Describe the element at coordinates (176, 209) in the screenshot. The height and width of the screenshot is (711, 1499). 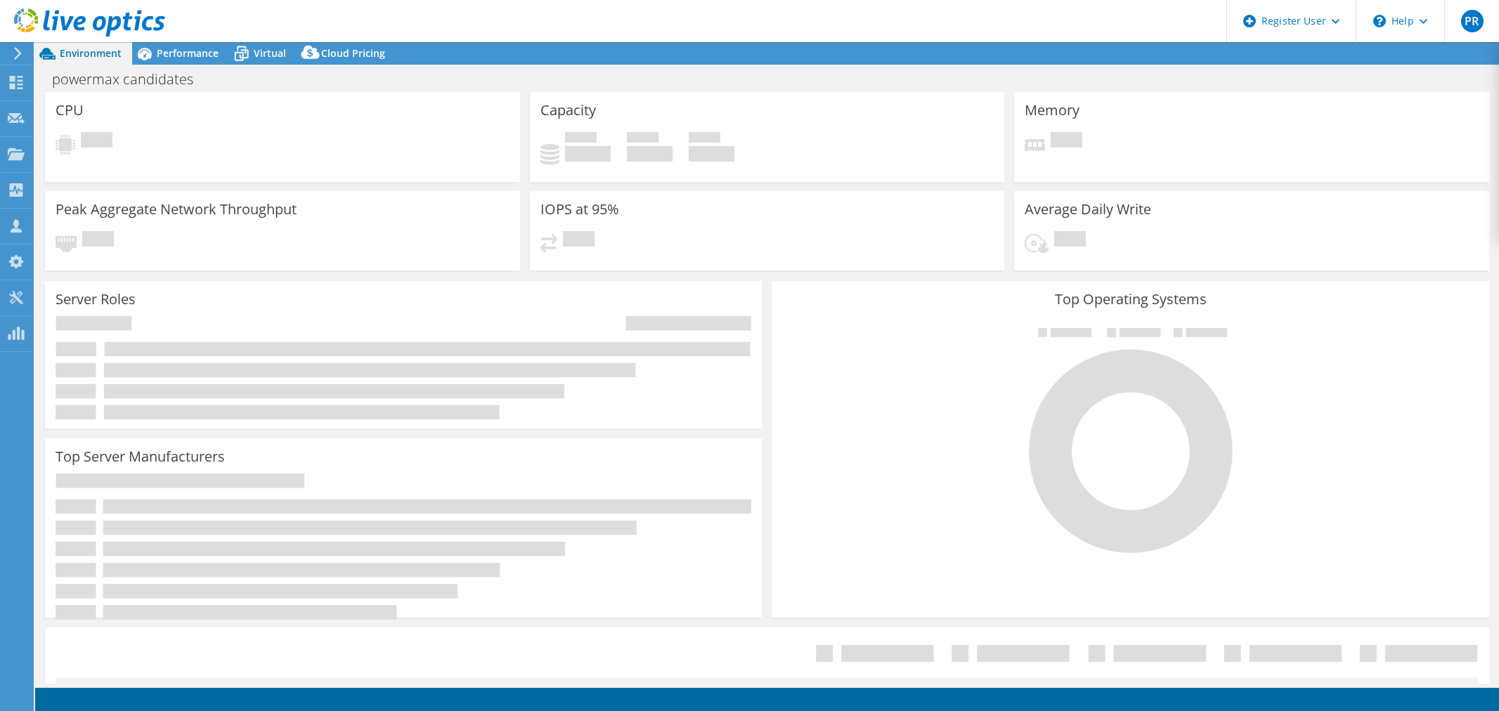
I see `h3: Peak Aggregate Network Throughput` at that location.